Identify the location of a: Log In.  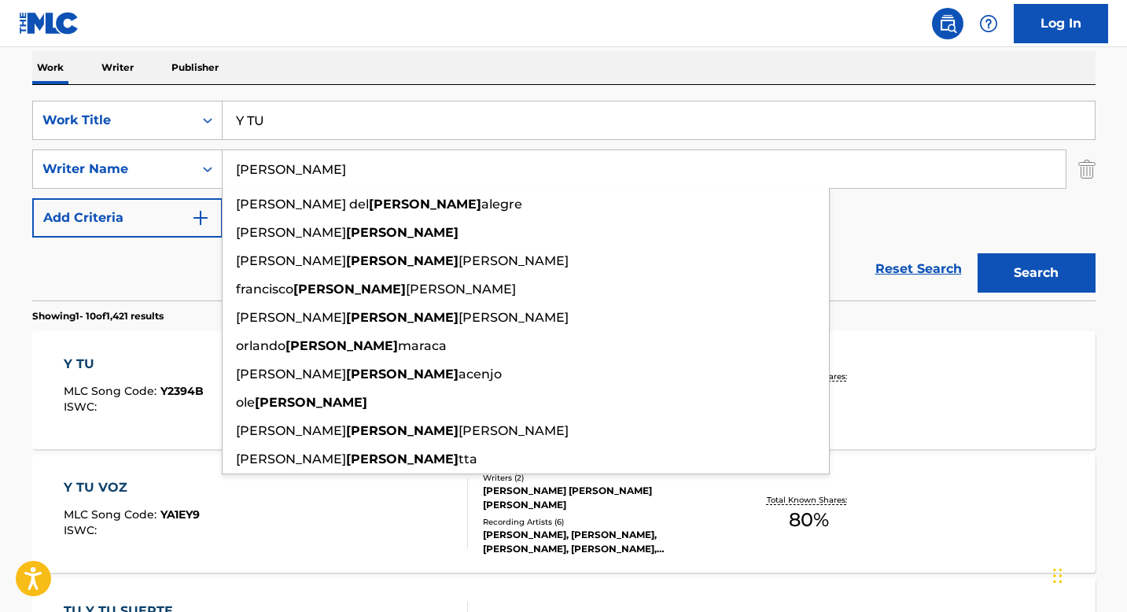
(1061, 24).